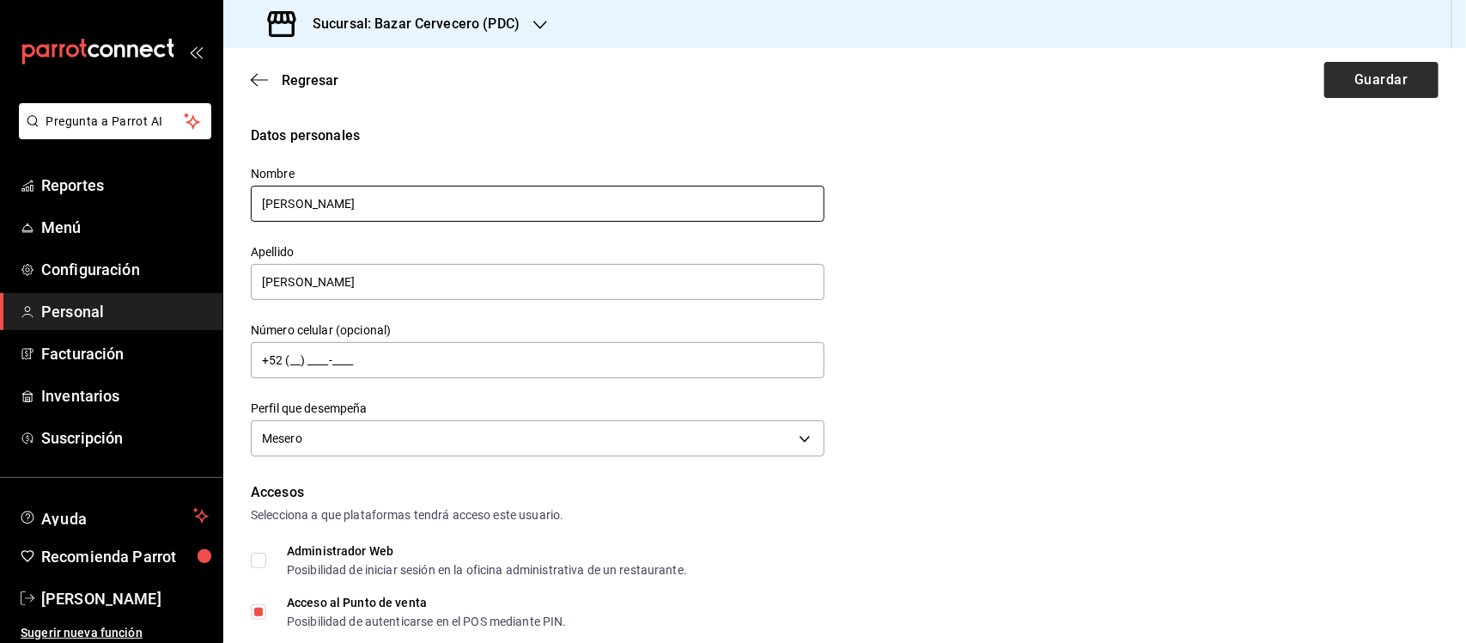  What do you see at coordinates (196, 52) in the screenshot?
I see `button: open_drawer_menu` at bounding box center [196, 52].